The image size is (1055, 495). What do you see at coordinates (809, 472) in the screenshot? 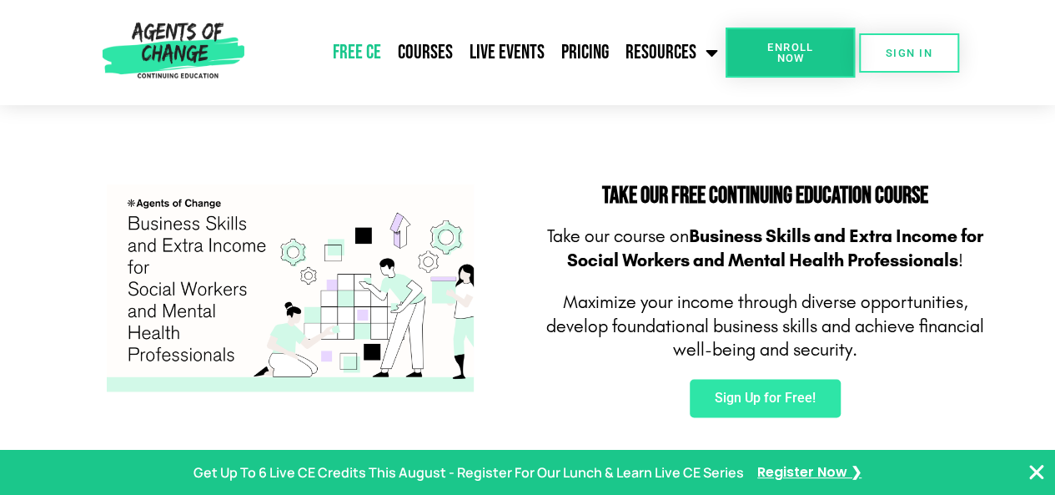
I see `a: Register Now ❯` at bounding box center [809, 472].